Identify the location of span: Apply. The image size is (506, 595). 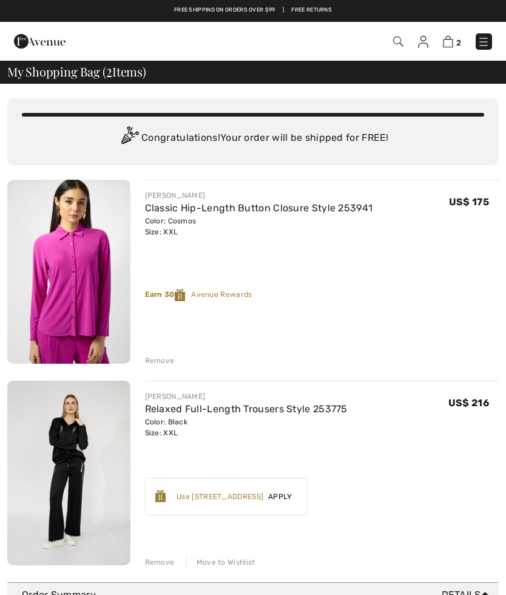
(280, 496).